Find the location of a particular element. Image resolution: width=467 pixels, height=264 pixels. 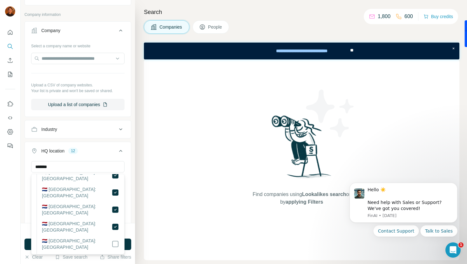

button: Company is located at coordinates (78, 32).